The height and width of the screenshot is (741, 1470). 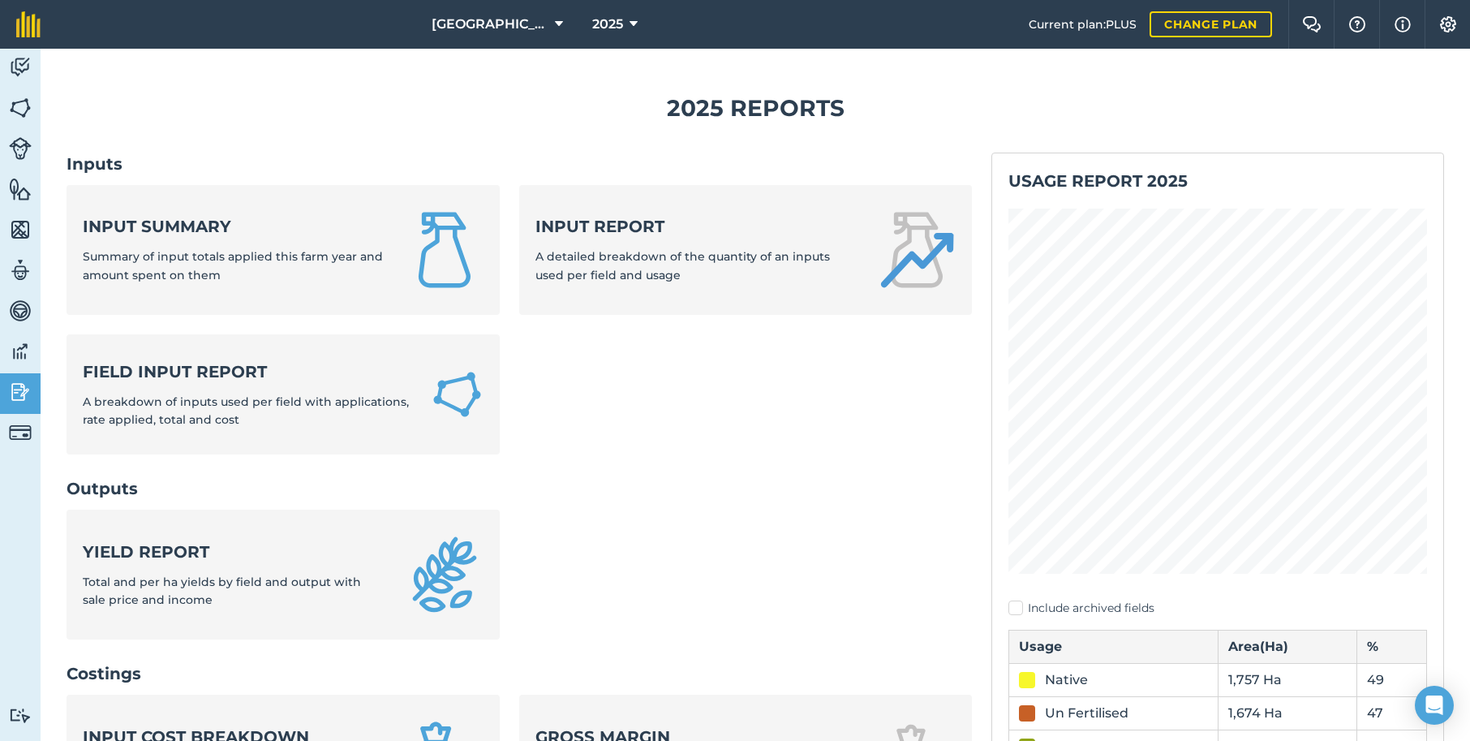 I want to click on td: 1,674 Ha, so click(x=1288, y=712).